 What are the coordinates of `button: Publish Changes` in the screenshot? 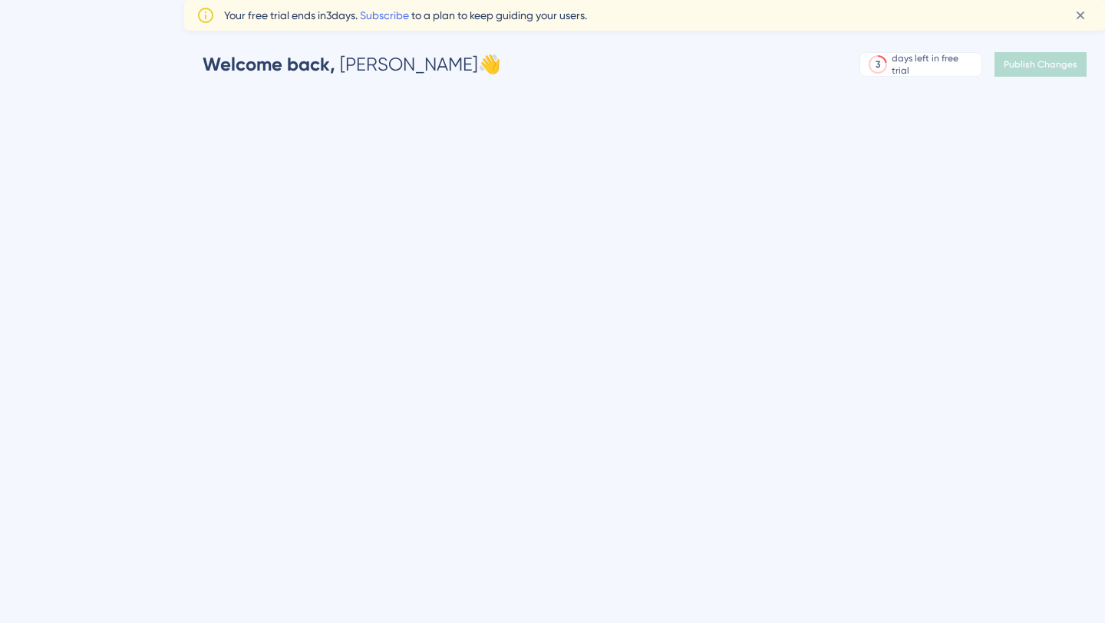 It's located at (1041, 64).